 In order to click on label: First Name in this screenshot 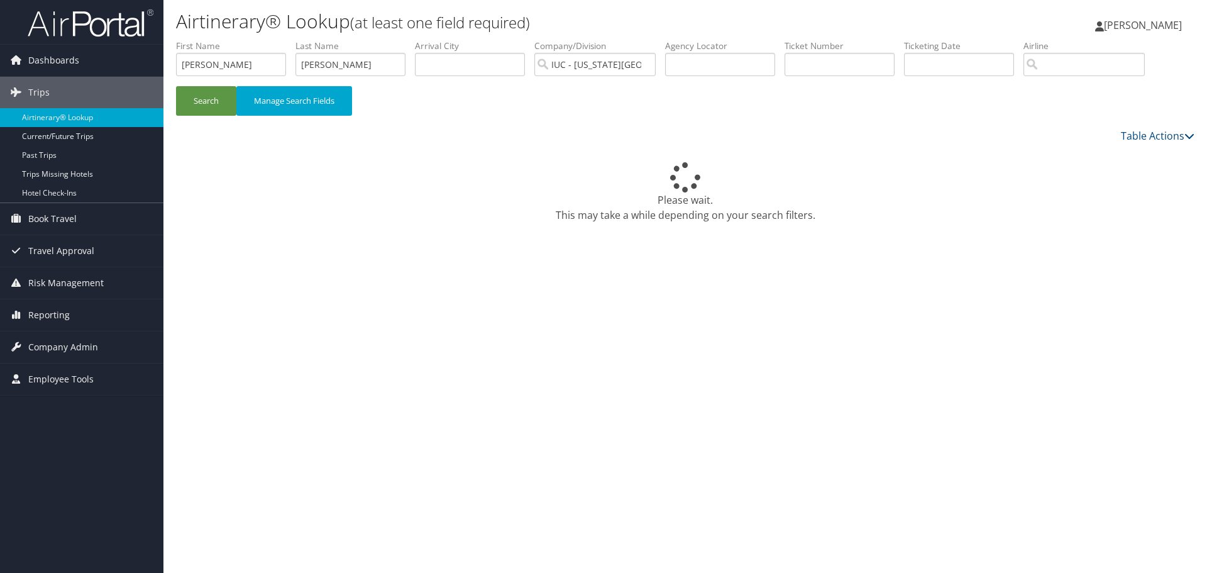, I will do `click(236, 46)`.